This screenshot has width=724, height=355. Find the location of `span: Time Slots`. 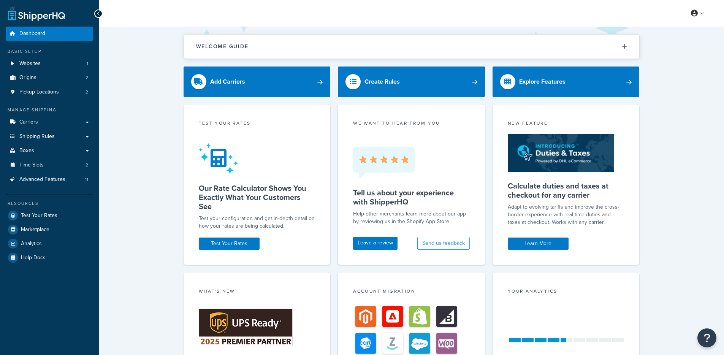

span: Time Slots is located at coordinates (32, 165).